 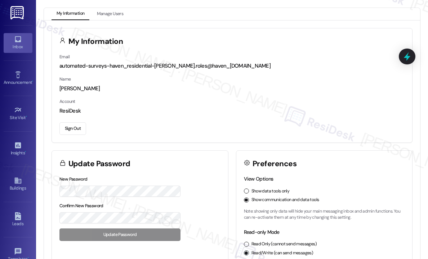 What do you see at coordinates (284, 244) in the screenshot?
I see `label: Read Only (cannot send messages)` at bounding box center [284, 244].